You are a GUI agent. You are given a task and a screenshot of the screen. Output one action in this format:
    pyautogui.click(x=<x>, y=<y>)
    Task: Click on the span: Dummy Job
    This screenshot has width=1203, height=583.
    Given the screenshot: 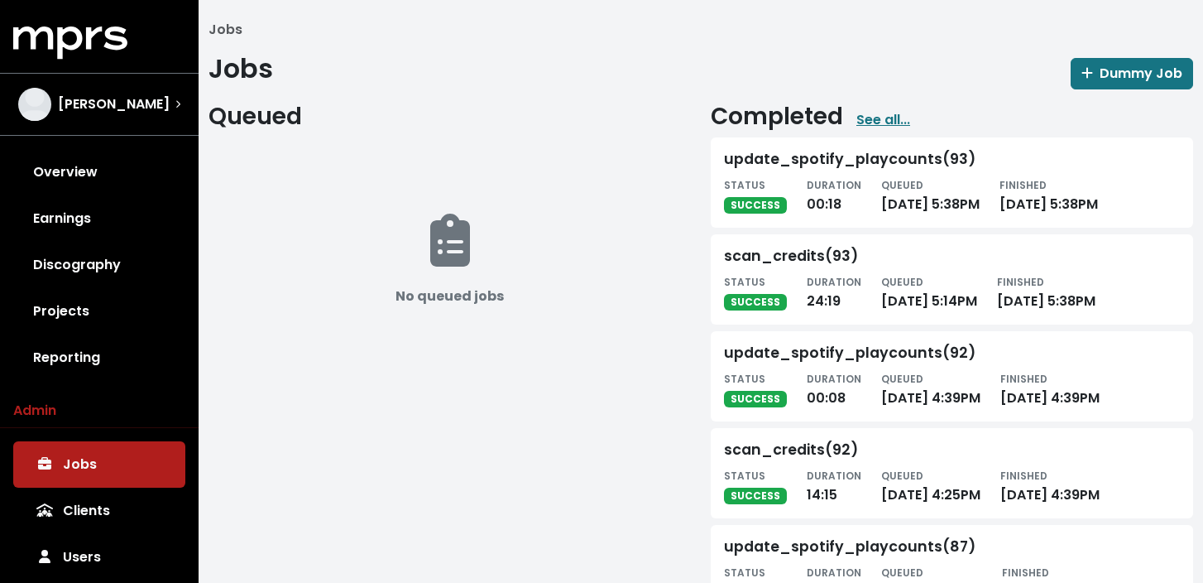 What is the action you would take?
    pyautogui.click(x=1132, y=73)
    